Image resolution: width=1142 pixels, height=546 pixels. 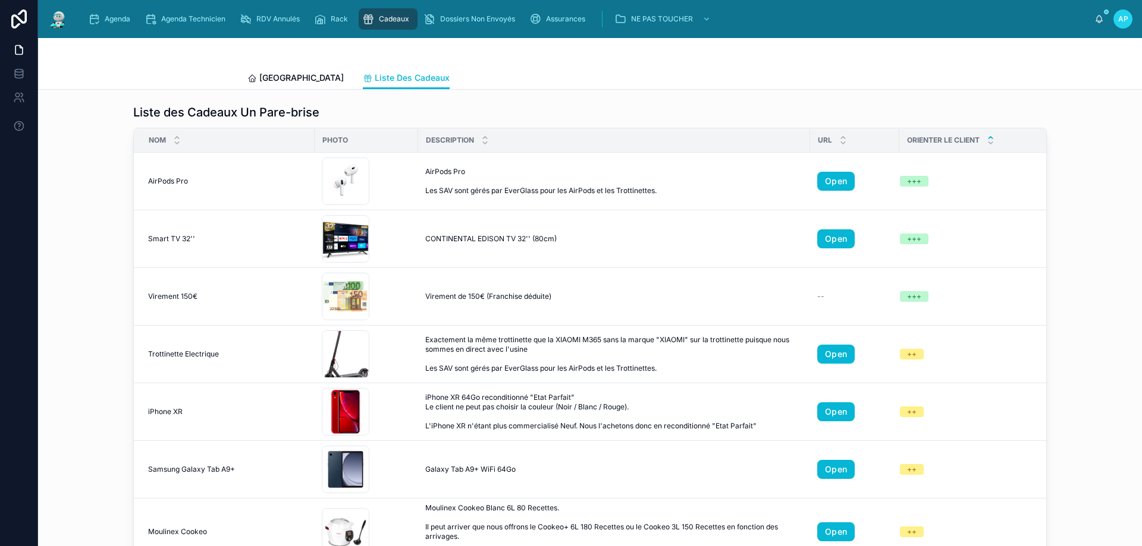 I want to click on span: Samsung Galaxy Tab A9+, so click(x=191, y=470).